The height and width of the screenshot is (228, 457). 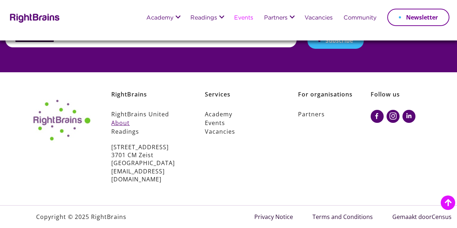 What do you see at coordinates (334, 100) in the screenshot?
I see `h6: For organisations` at bounding box center [334, 100].